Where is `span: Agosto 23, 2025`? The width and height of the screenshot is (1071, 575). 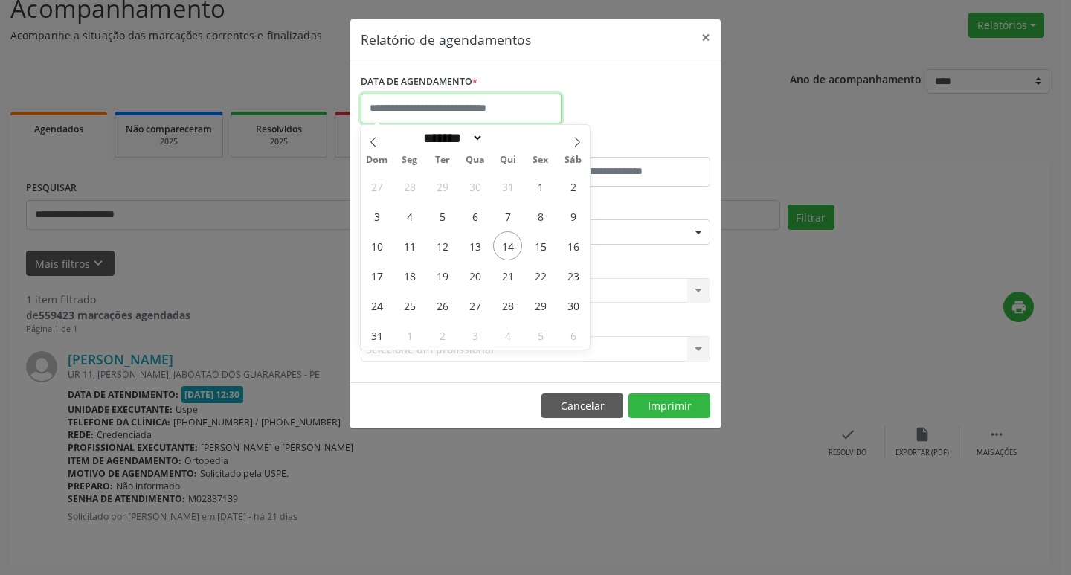 span: Agosto 23, 2025 is located at coordinates (573, 275).